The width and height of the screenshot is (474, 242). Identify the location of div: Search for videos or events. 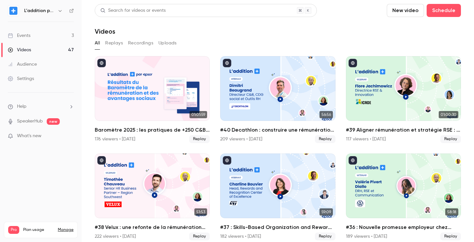
(133, 10).